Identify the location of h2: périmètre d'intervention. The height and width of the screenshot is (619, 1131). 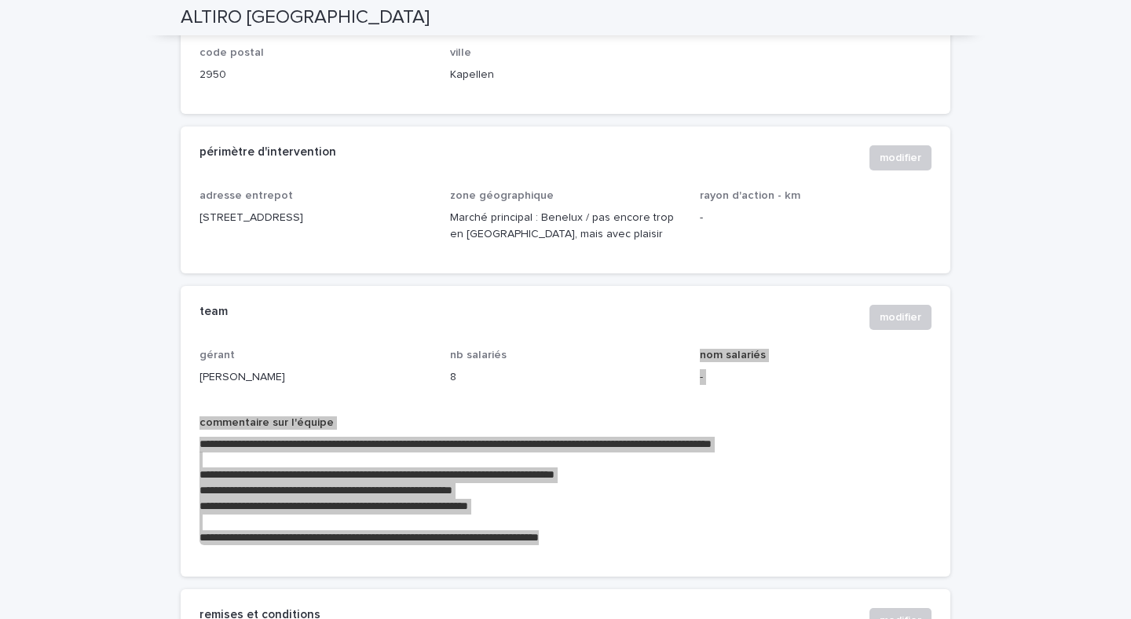
(268, 152).